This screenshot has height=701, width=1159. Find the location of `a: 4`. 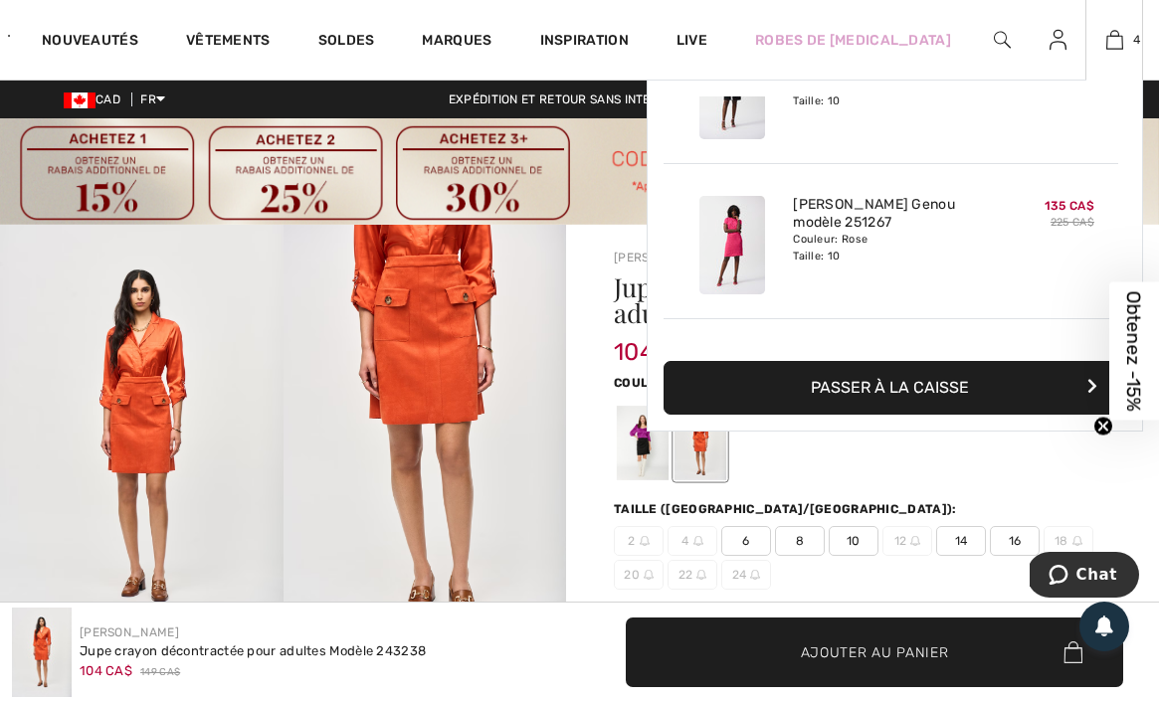

a: 4 is located at coordinates (1114, 40).